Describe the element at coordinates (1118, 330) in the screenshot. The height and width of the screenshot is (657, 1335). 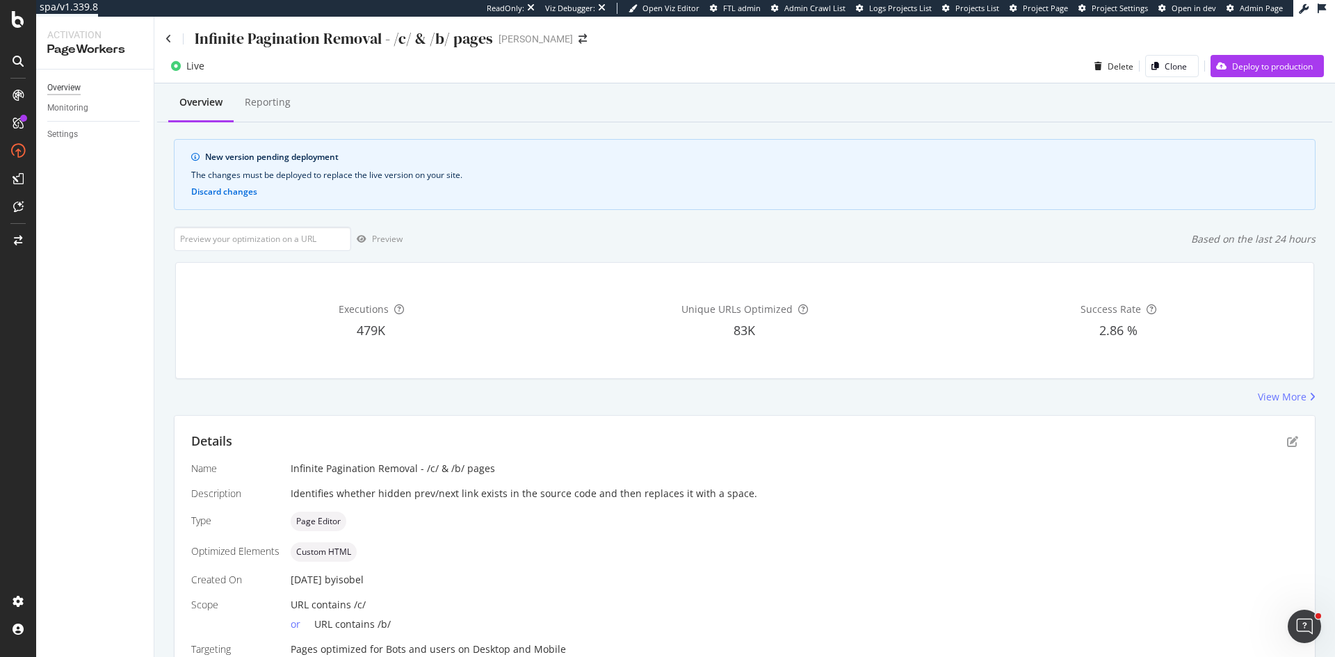
I see `span: 2.86 %` at that location.